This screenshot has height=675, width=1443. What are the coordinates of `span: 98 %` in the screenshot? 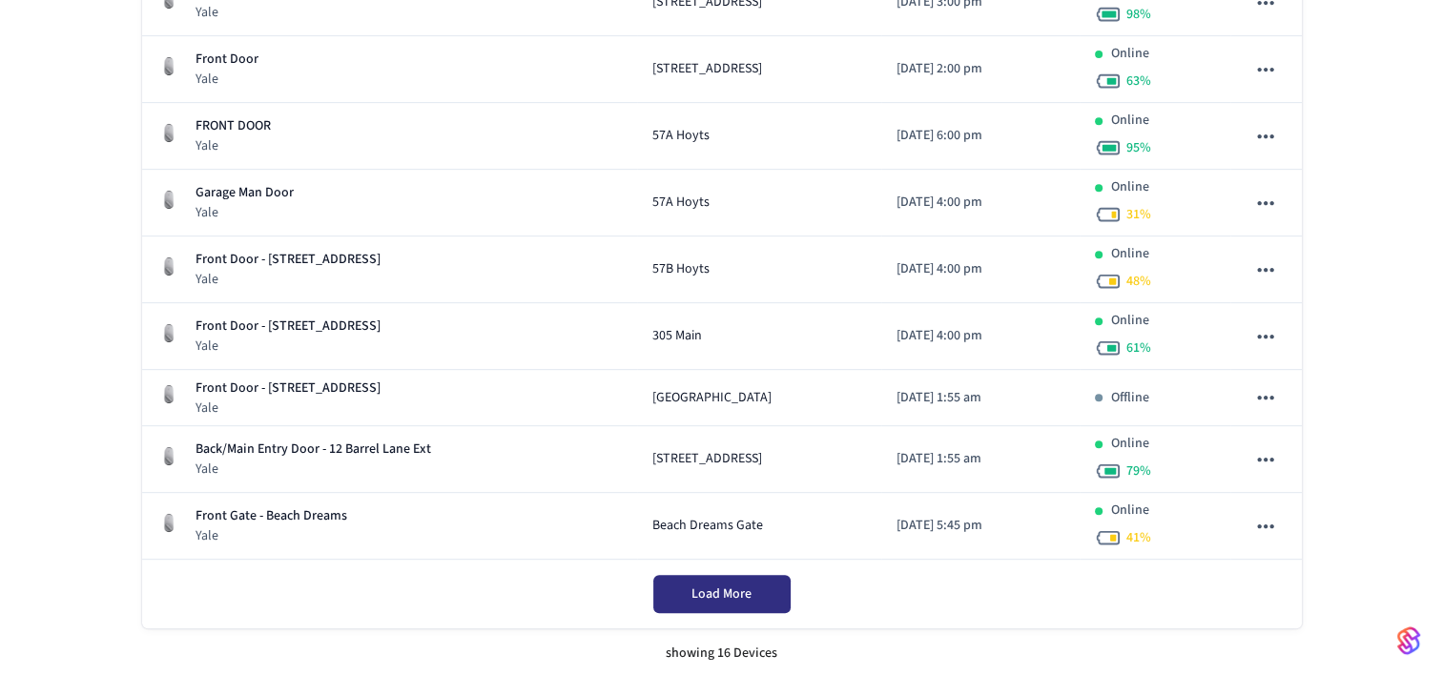 It's located at (1137, 14).